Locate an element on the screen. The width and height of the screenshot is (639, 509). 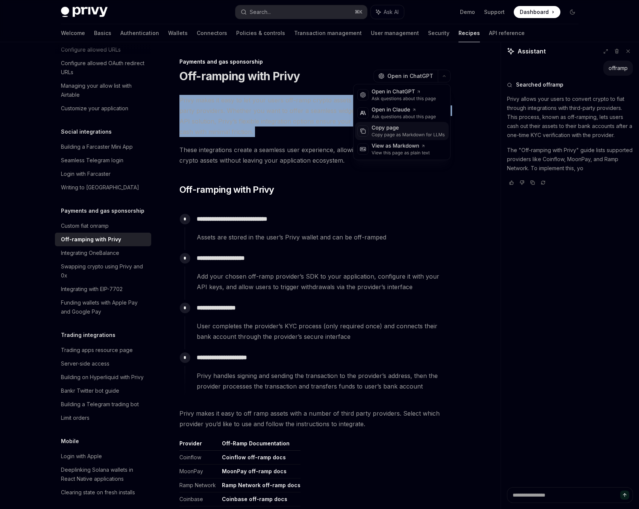
div: Configure allowed OAuth redirect URLs is located at coordinates (104, 68).